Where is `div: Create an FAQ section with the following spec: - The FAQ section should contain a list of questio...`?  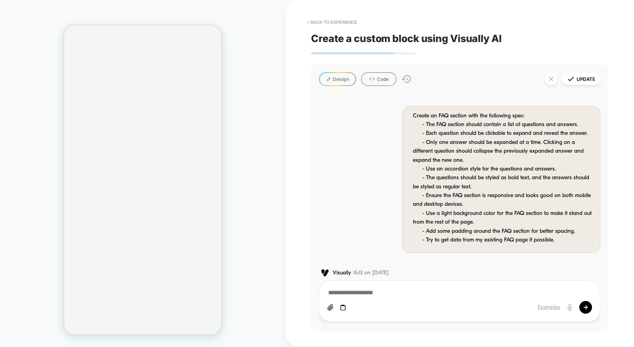 div: Create an FAQ section with the following spec: - The FAQ section should contain a list of questio... is located at coordinates (503, 178).